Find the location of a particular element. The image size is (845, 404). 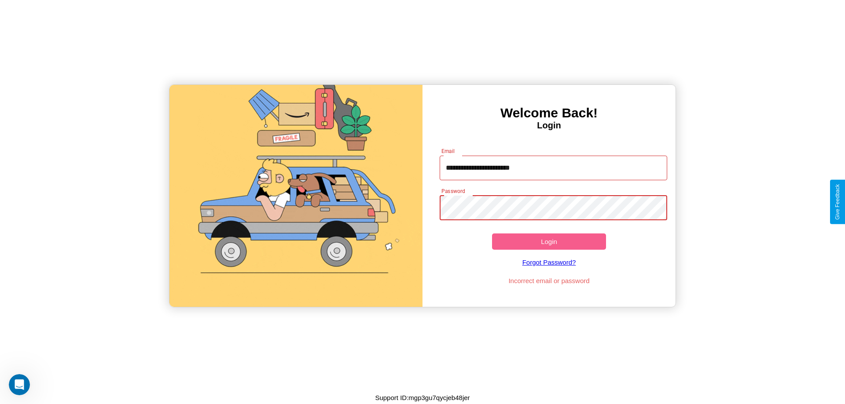

div: Give Feedback is located at coordinates (837, 202).